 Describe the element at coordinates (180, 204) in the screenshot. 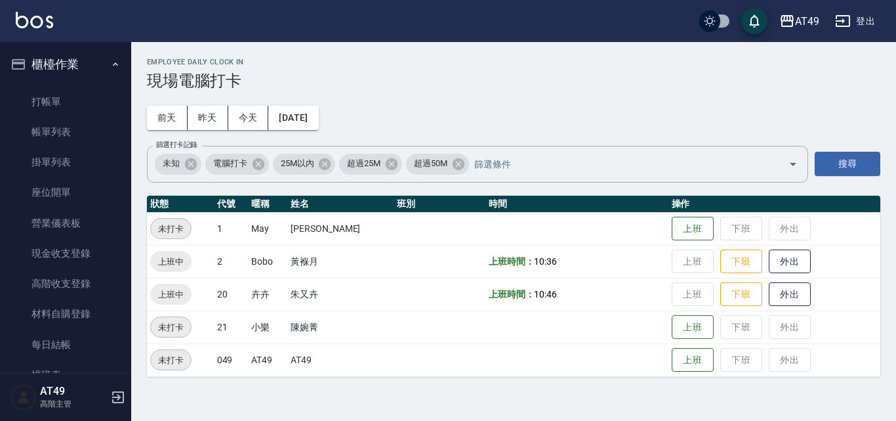

I see `th: 狀態` at that location.